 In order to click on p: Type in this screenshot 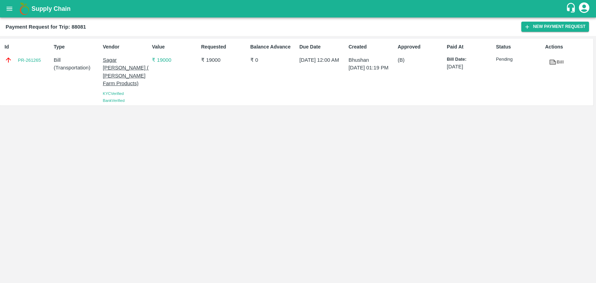, I will do `click(77, 47)`.